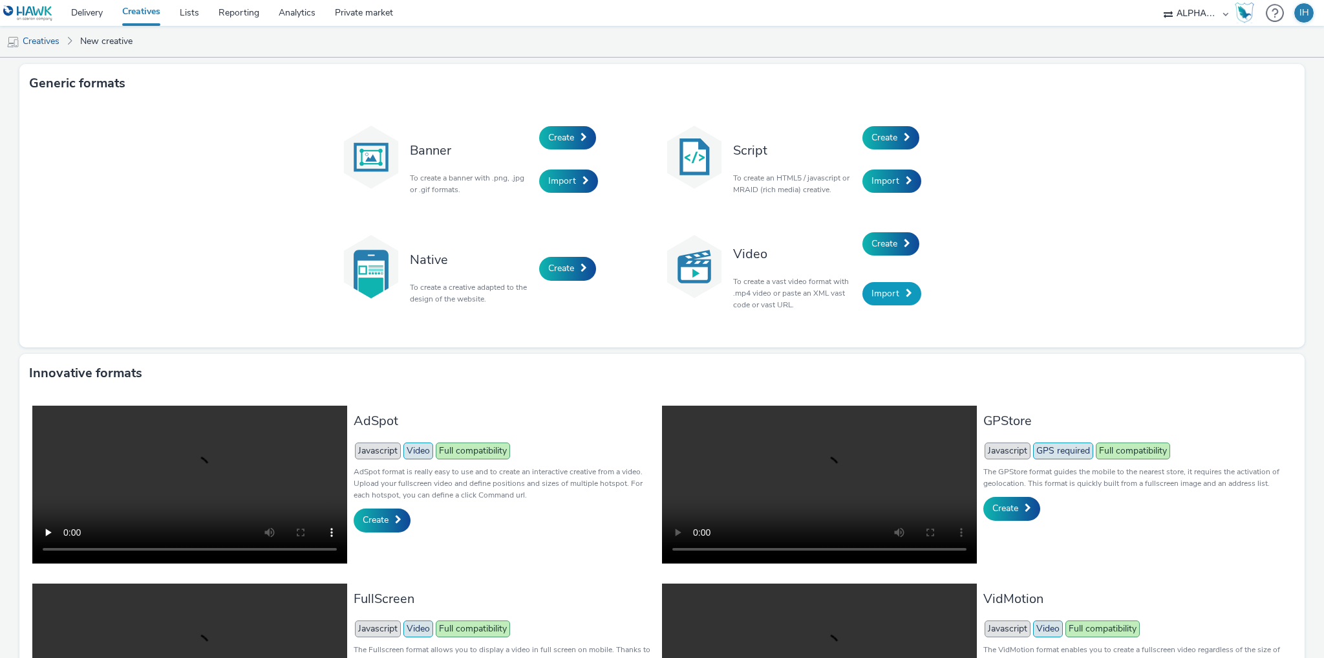 Image resolution: width=1324 pixels, height=658 pixels. I want to click on p: To create an HTML5 / javascript or MRAID (rich media) creative., so click(795, 184).